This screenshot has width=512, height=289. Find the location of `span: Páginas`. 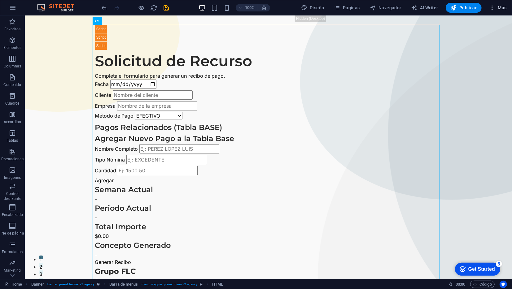

span: Páginas is located at coordinates (347, 8).